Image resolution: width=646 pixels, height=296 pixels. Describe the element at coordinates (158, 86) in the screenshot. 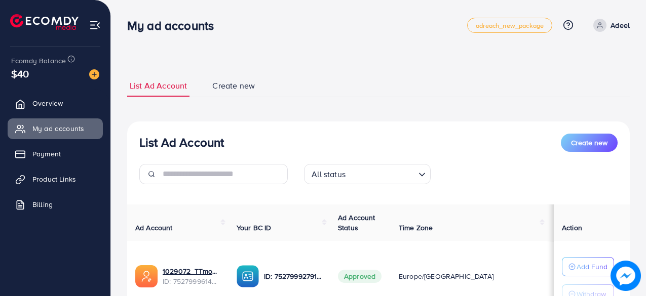

I see `span: List Ad Account` at that location.